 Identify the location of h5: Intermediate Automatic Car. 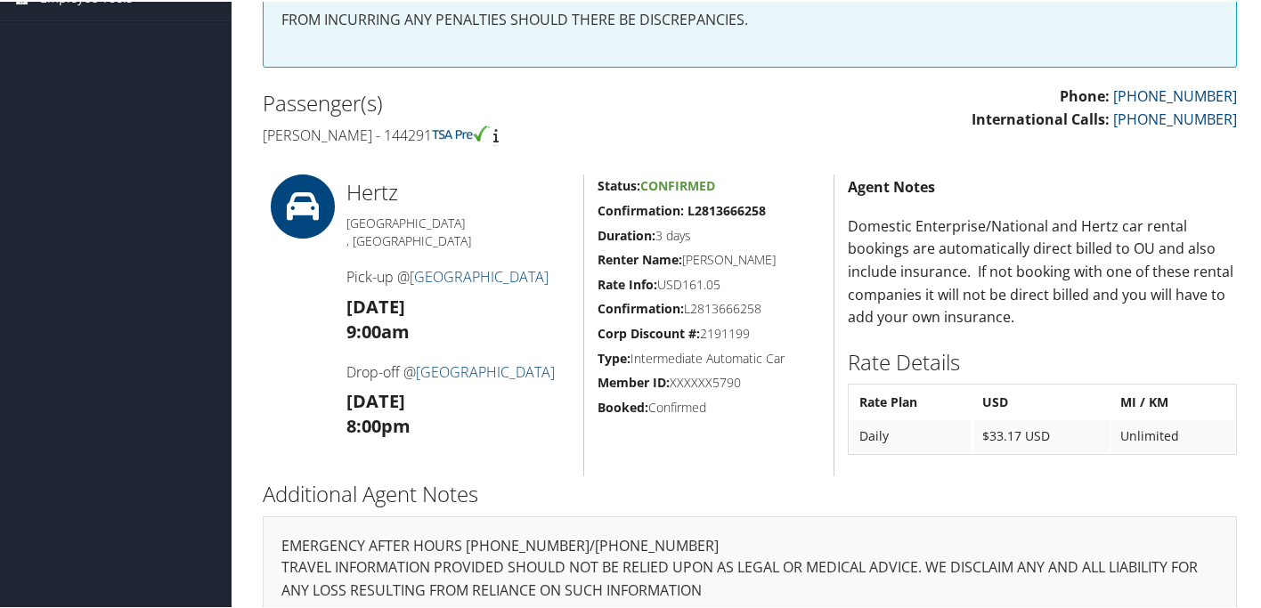
(709, 357).